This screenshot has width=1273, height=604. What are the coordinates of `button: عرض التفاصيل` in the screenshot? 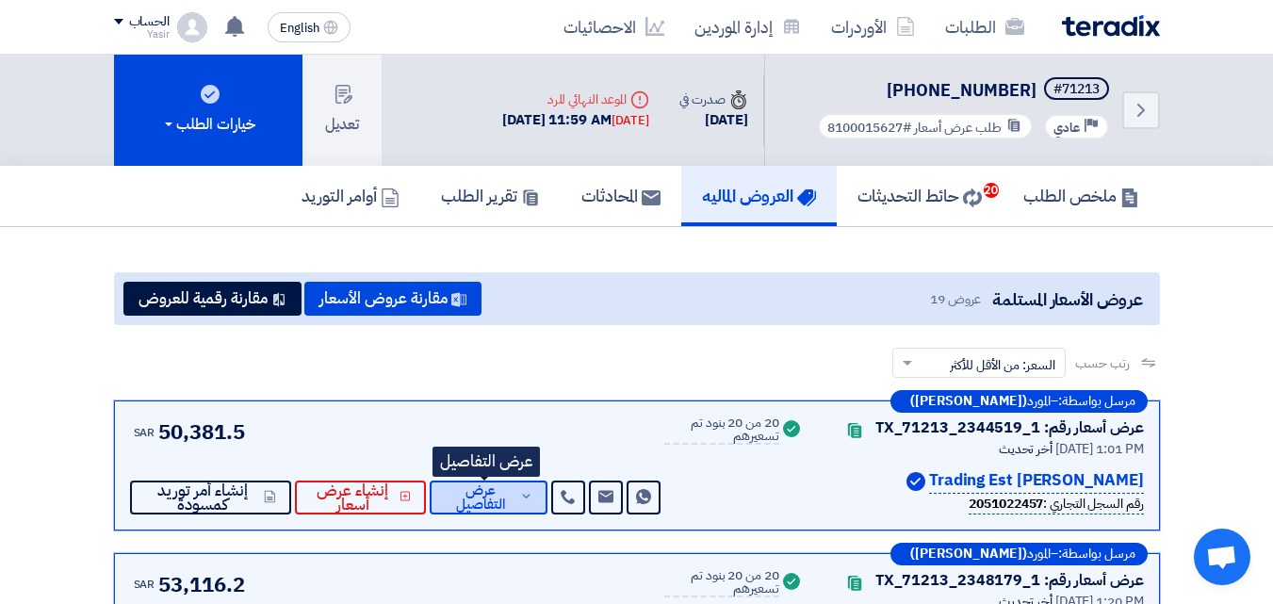 It's located at (488, 498).